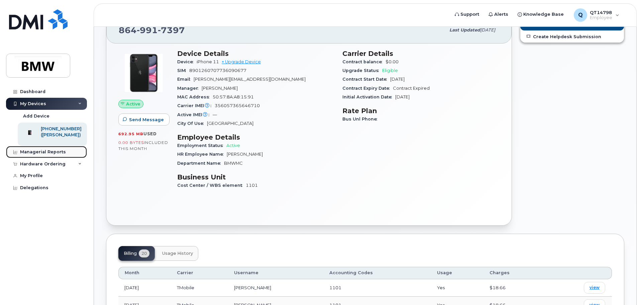 This screenshot has height=305, width=640. I want to click on button: Send Message, so click(144, 119).